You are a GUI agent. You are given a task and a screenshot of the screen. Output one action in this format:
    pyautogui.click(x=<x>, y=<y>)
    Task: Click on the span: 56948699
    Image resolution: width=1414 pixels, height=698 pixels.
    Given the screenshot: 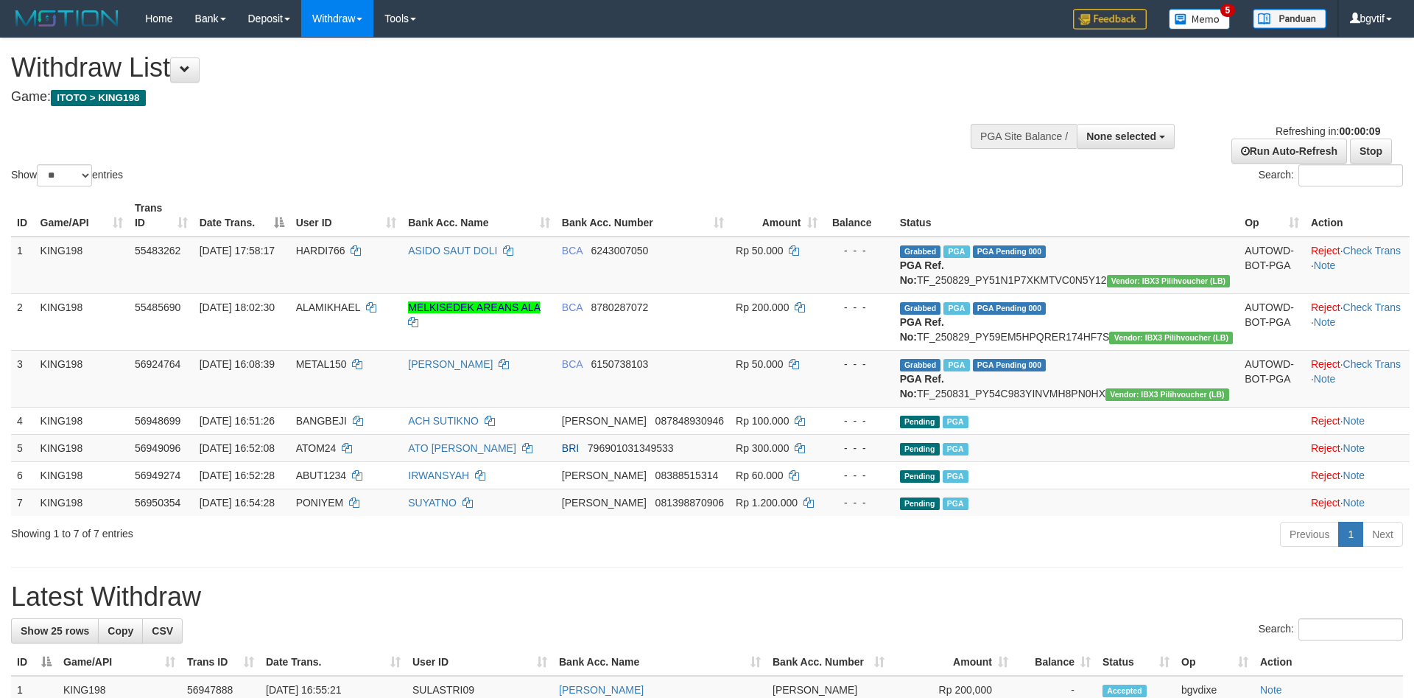 What is the action you would take?
    pyautogui.click(x=158, y=421)
    